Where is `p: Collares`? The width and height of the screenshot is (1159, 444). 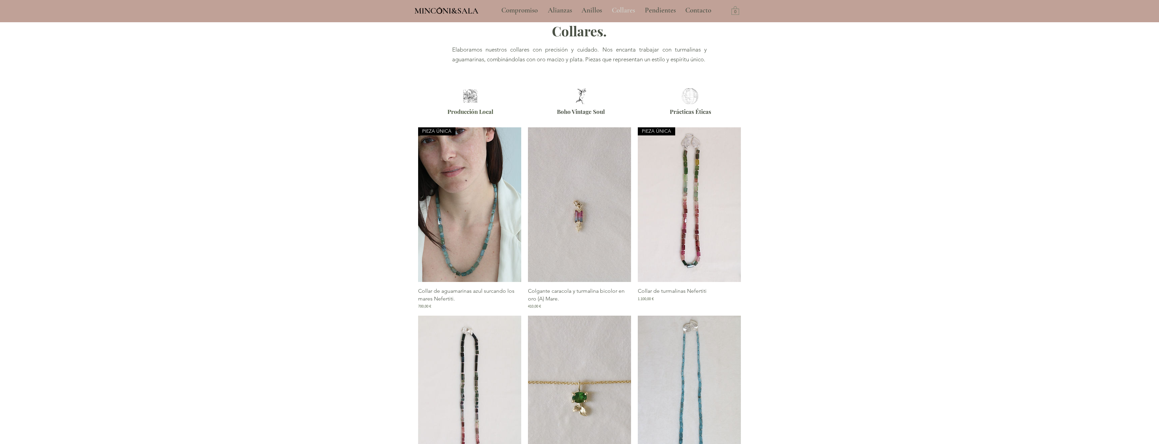
p: Collares is located at coordinates (623, 10).